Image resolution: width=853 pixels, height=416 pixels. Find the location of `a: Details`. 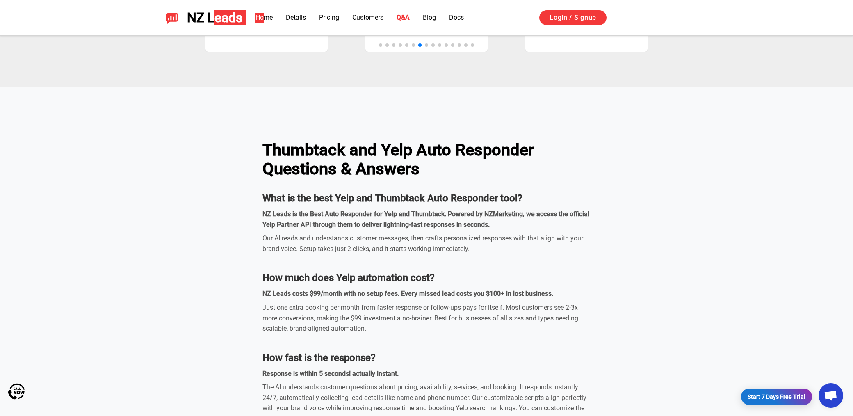

a: Details is located at coordinates (296, 17).